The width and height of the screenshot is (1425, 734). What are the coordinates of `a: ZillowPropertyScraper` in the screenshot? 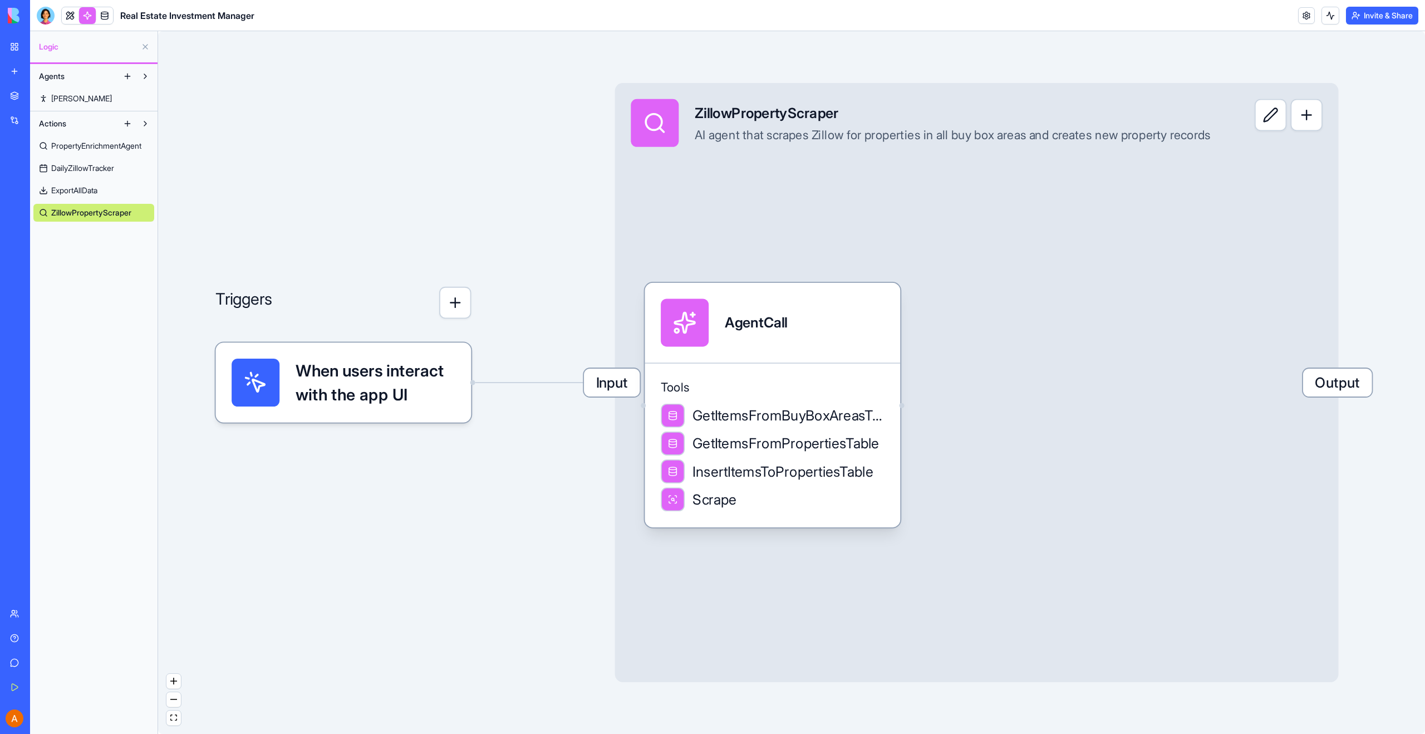 It's located at (94, 213).